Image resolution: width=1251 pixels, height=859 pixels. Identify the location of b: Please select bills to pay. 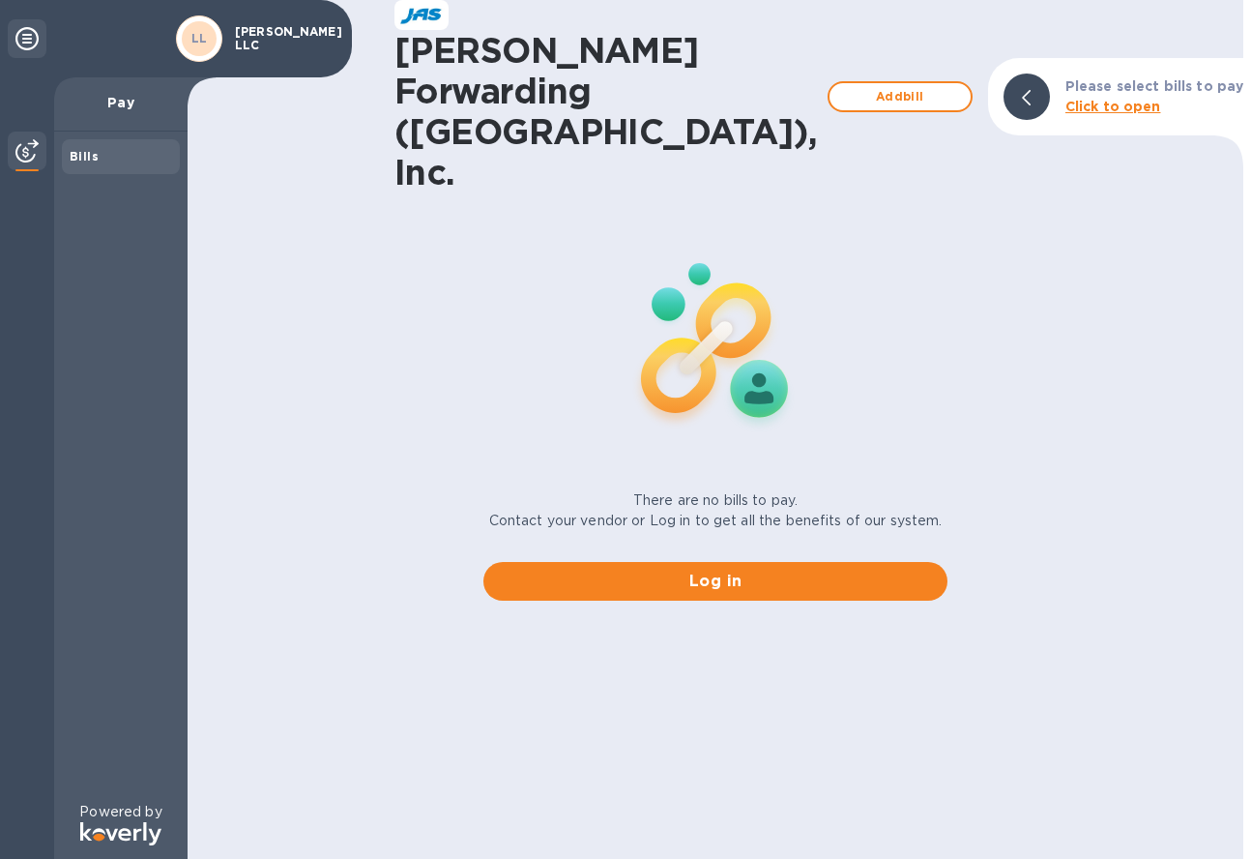
(1155, 86).